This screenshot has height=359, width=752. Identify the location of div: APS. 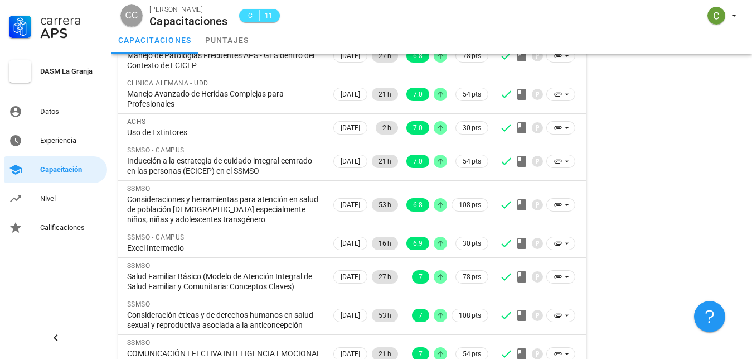
(71, 33).